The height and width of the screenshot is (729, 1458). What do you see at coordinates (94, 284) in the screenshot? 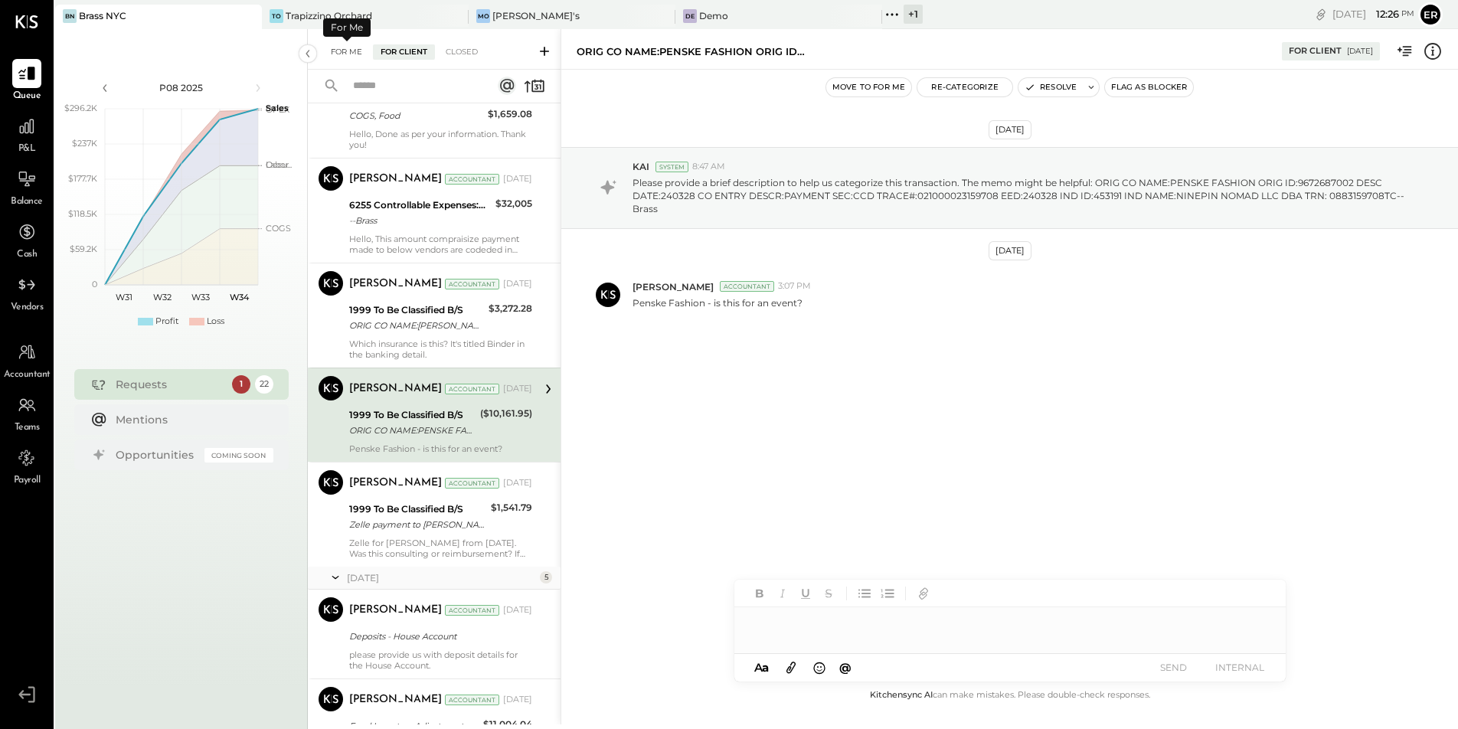
I see `text: 0` at bounding box center [94, 284].